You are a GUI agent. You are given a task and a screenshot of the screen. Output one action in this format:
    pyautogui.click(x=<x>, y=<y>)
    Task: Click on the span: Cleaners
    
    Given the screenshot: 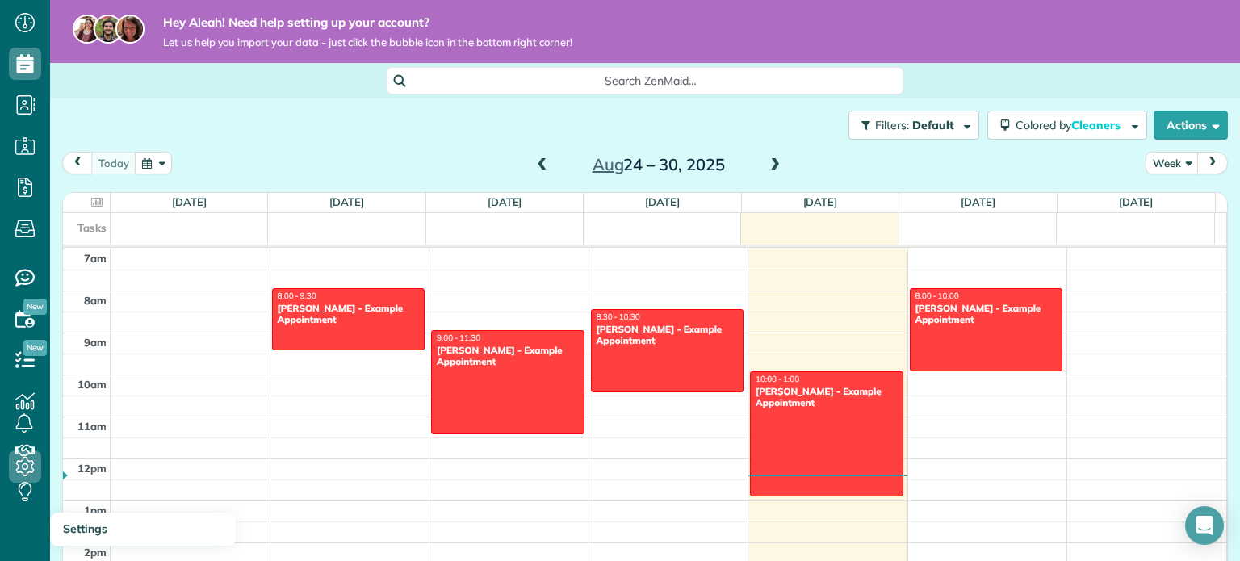 What is the action you would take?
    pyautogui.click(x=1097, y=125)
    